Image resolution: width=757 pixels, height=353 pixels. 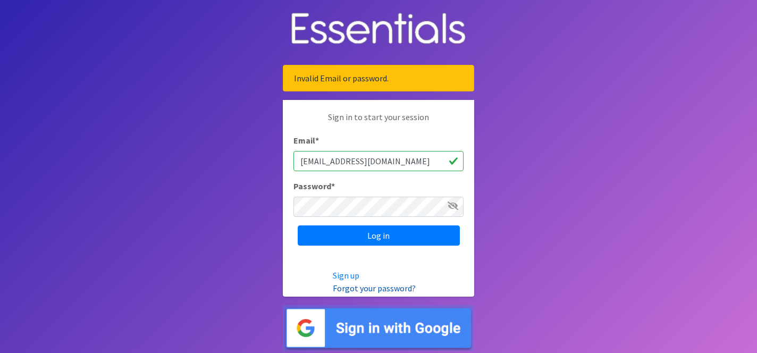 I want to click on img: Human Essentials, so click(x=378, y=29).